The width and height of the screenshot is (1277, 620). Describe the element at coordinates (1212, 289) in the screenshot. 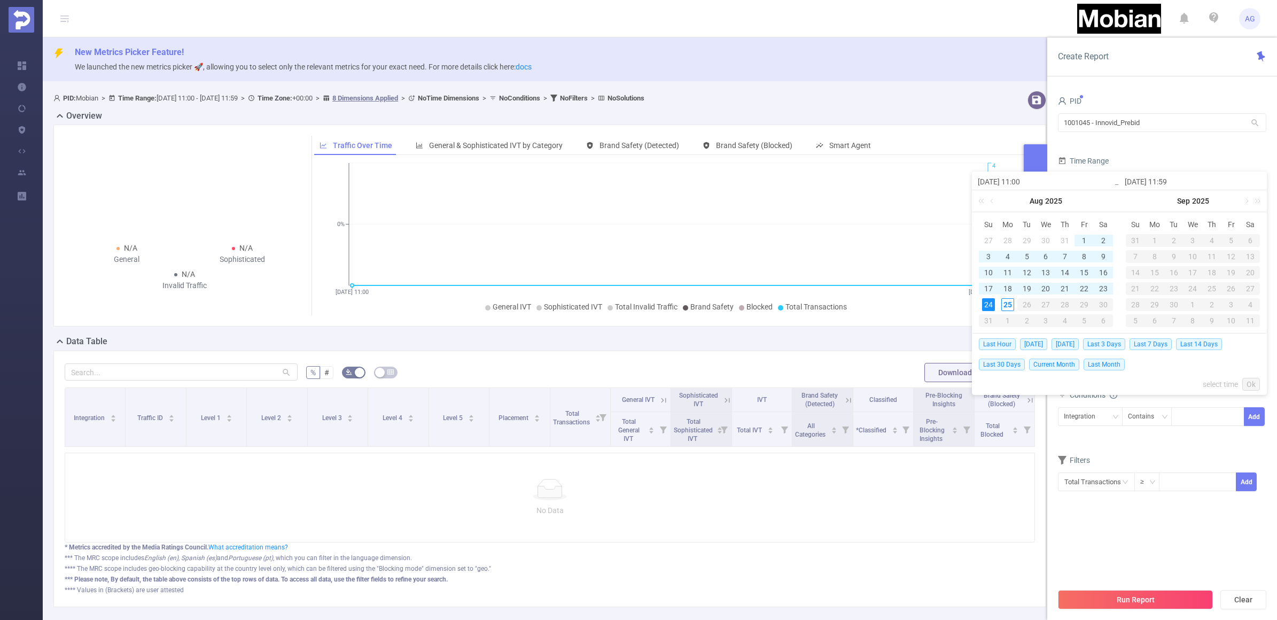

I see `div: 25` at that location.